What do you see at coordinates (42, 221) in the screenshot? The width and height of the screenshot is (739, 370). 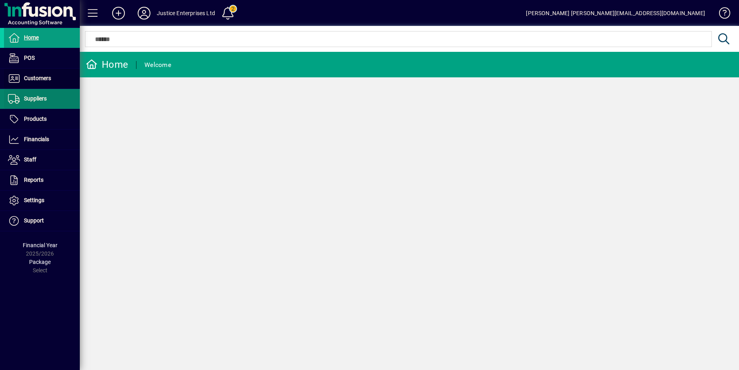 I see `a: Support` at bounding box center [42, 221].